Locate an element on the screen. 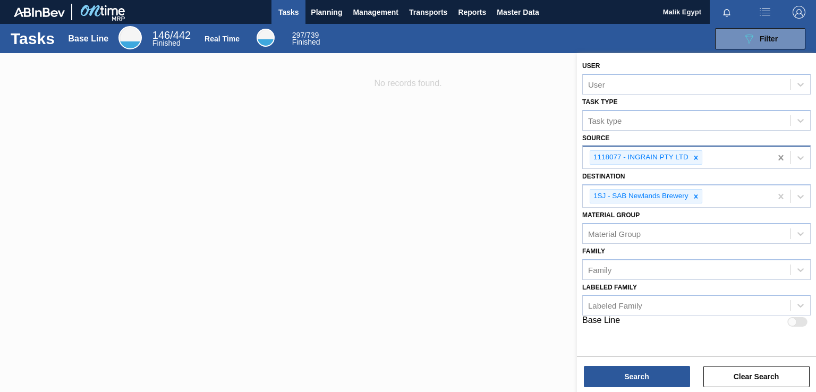 This screenshot has height=392, width=816. span: Transports is located at coordinates (428, 12).